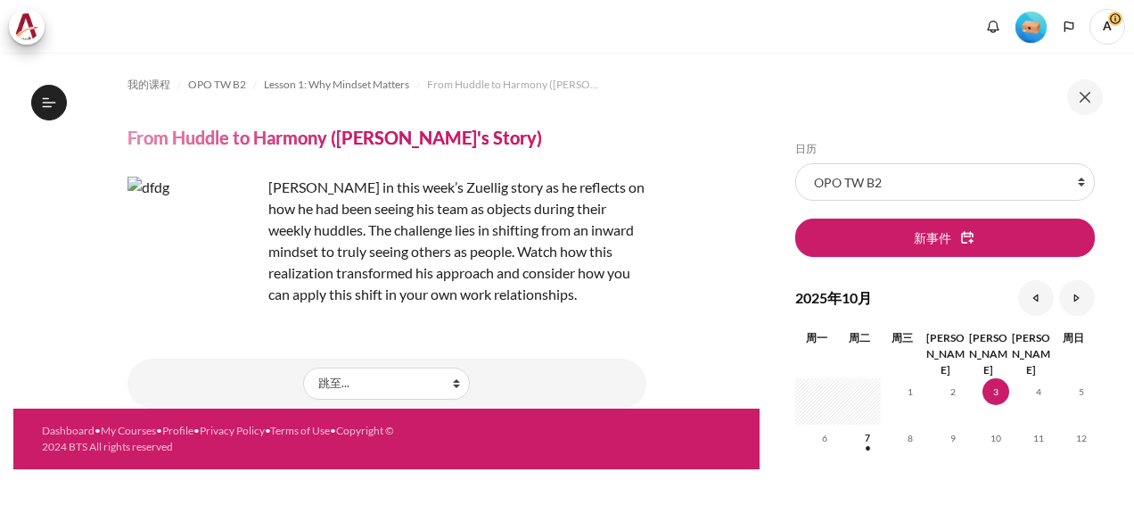 The image size is (1134, 530). What do you see at coordinates (988, 401) in the screenshot?
I see `td: 今天` at bounding box center [988, 401].